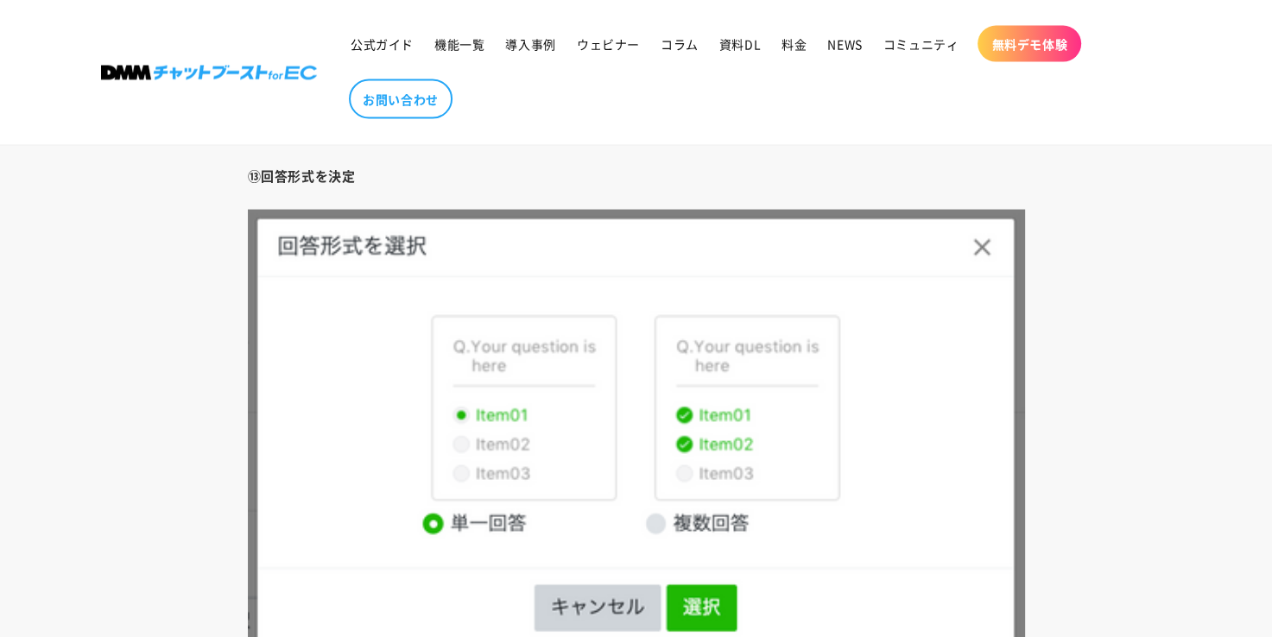 This screenshot has height=637, width=1272. Describe the element at coordinates (401, 99) in the screenshot. I see `a: お問い合わせ` at that location.